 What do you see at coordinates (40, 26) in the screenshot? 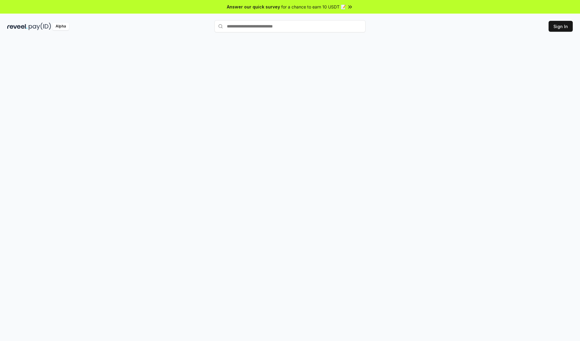
I see `img: pay_id` at bounding box center [40, 26].